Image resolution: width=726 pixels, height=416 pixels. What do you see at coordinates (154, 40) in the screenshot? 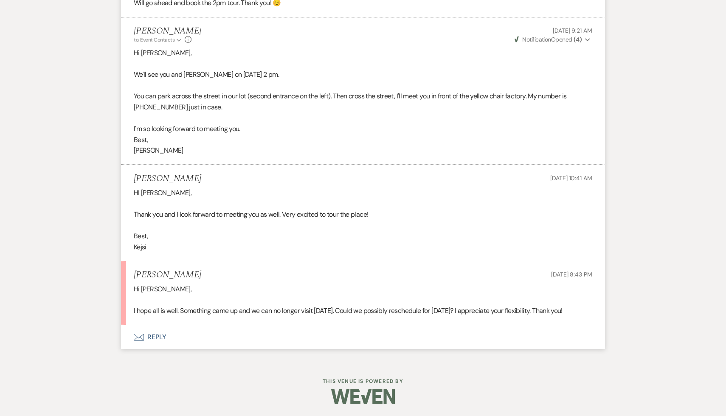
I see `span: to: Event Contacts` at bounding box center [154, 40].